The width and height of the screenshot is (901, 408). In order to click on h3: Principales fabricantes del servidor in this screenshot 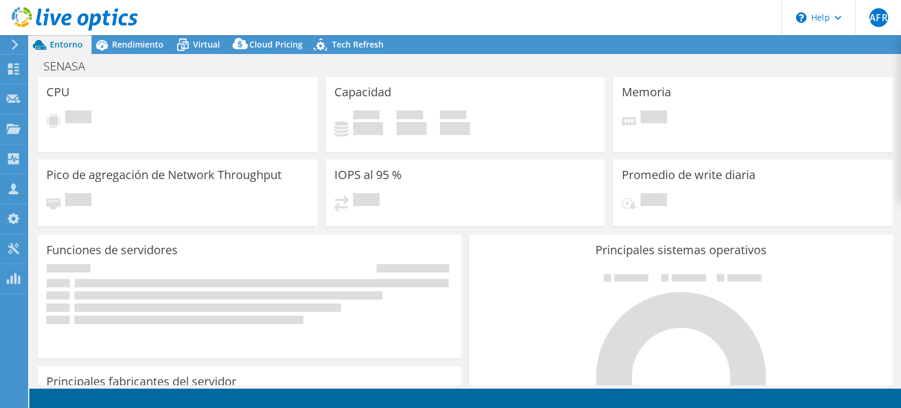, I will do `click(141, 381)`.